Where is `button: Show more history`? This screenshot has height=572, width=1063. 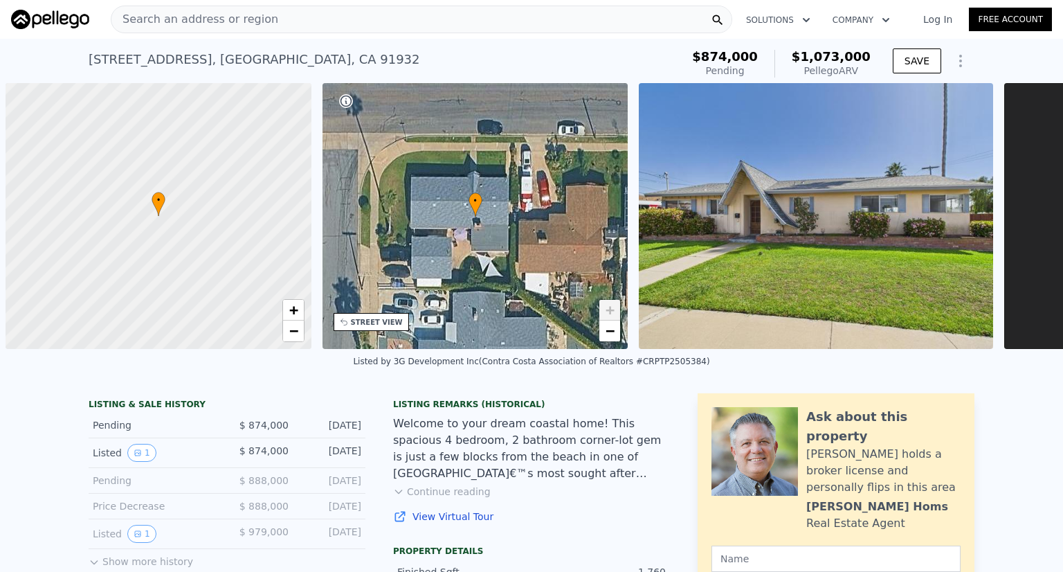
button: Show more history is located at coordinates (141, 559).